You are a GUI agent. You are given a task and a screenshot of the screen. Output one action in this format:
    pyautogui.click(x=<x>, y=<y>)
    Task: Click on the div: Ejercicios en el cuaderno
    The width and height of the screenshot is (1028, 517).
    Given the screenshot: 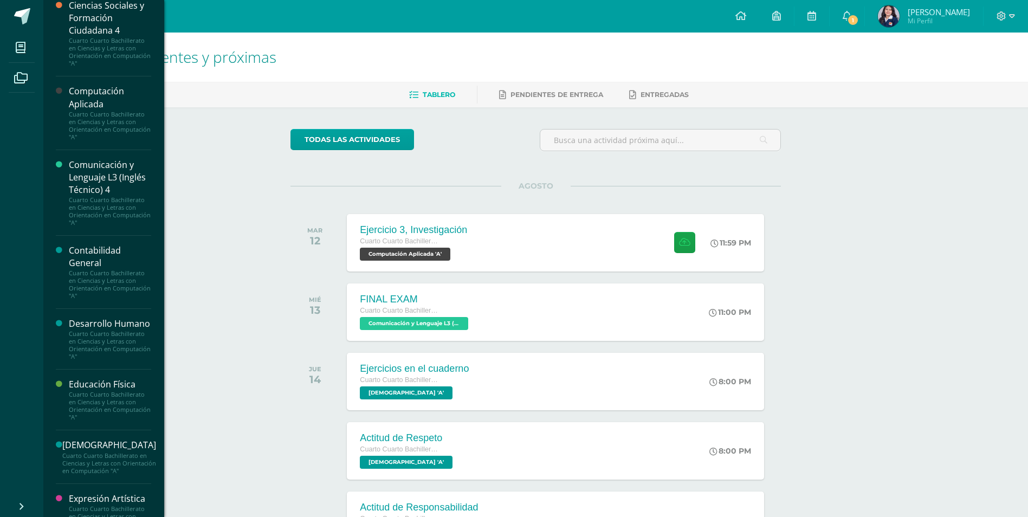 What is the action you would take?
    pyautogui.click(x=414, y=369)
    